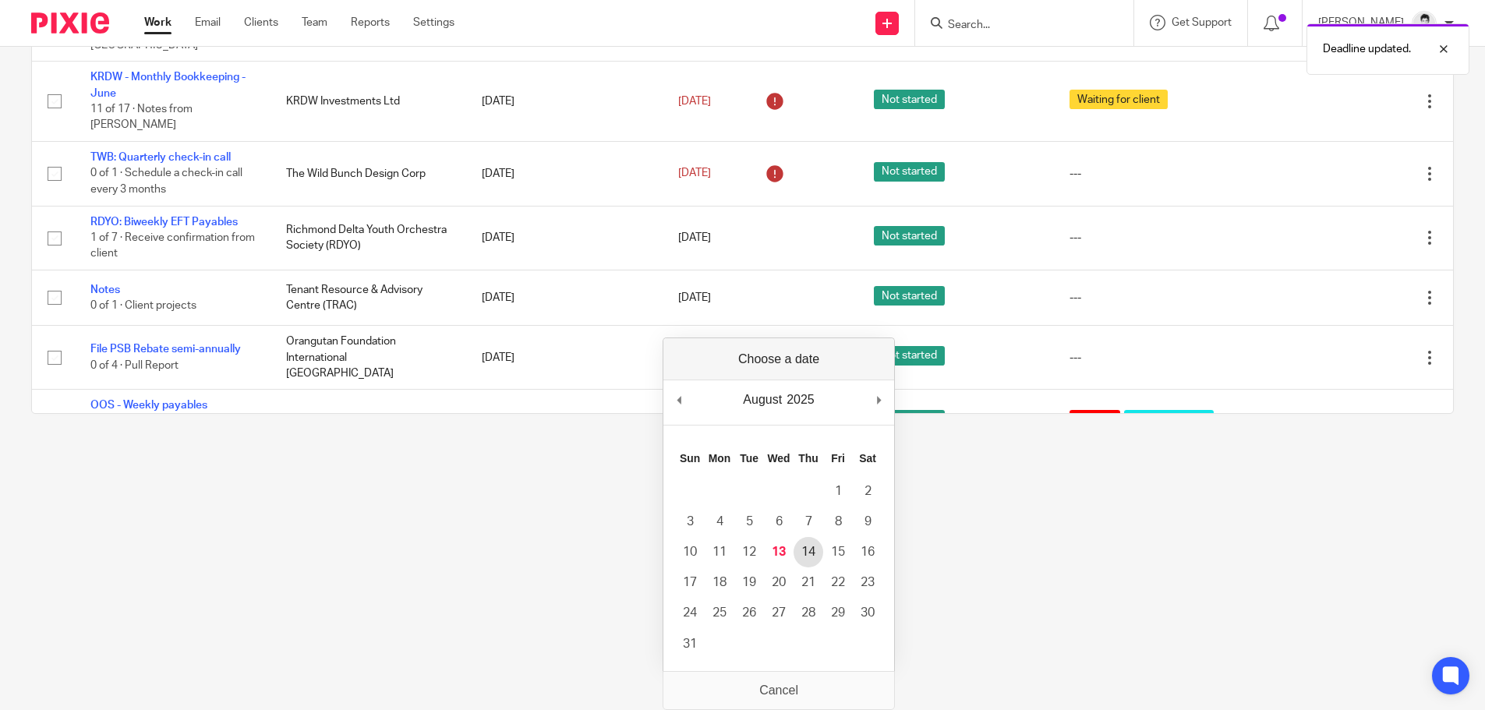  Describe the element at coordinates (370, 23) in the screenshot. I see `a: Reports` at that location.